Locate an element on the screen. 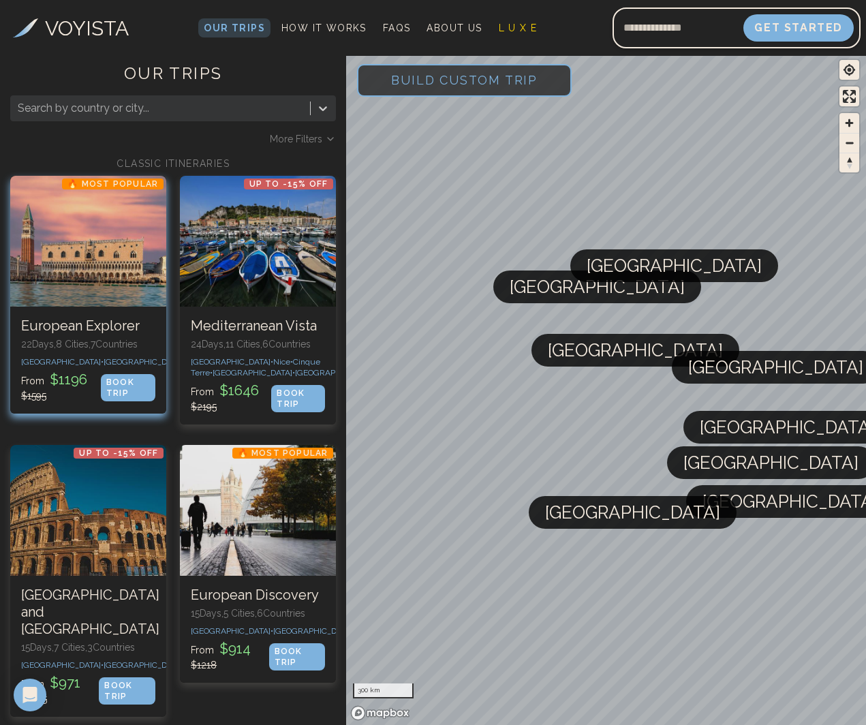 This screenshot has height=725, width=866. h2: CLASSIC ITINERARIES is located at coordinates (173, 164).